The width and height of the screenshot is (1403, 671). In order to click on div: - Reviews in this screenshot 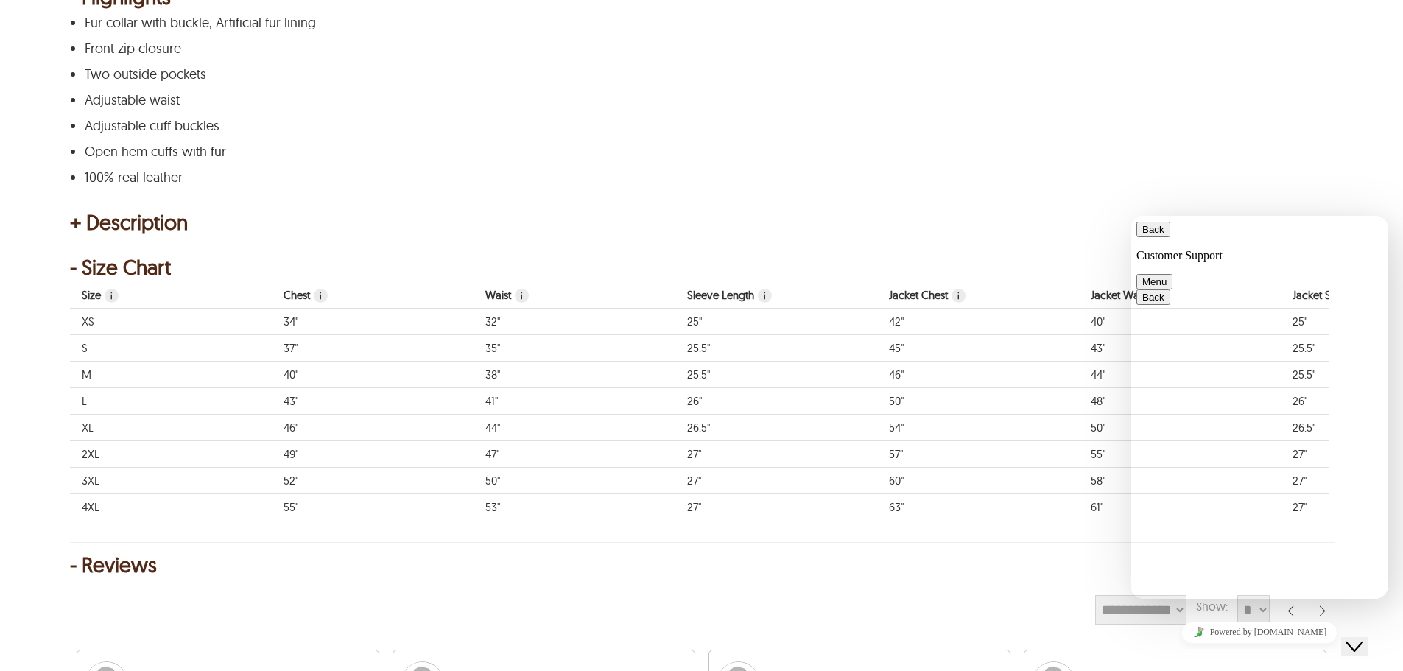, I will do `click(701, 565)`.